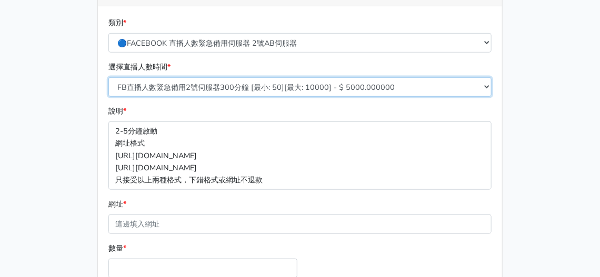 The width and height of the screenshot is (600, 277). What do you see at coordinates (117, 204) in the screenshot?
I see `label: 網址` at bounding box center [117, 204].